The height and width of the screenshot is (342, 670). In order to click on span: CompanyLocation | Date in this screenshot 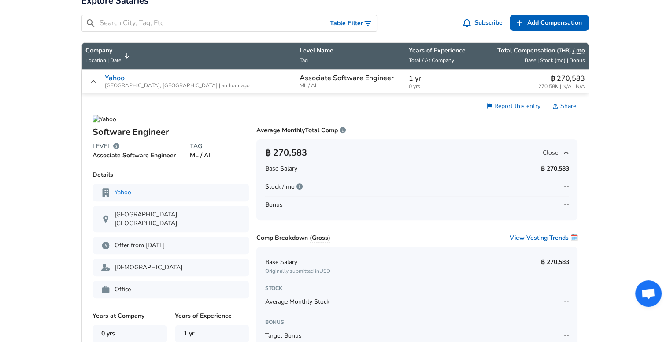, I will do `click(109, 56)`.